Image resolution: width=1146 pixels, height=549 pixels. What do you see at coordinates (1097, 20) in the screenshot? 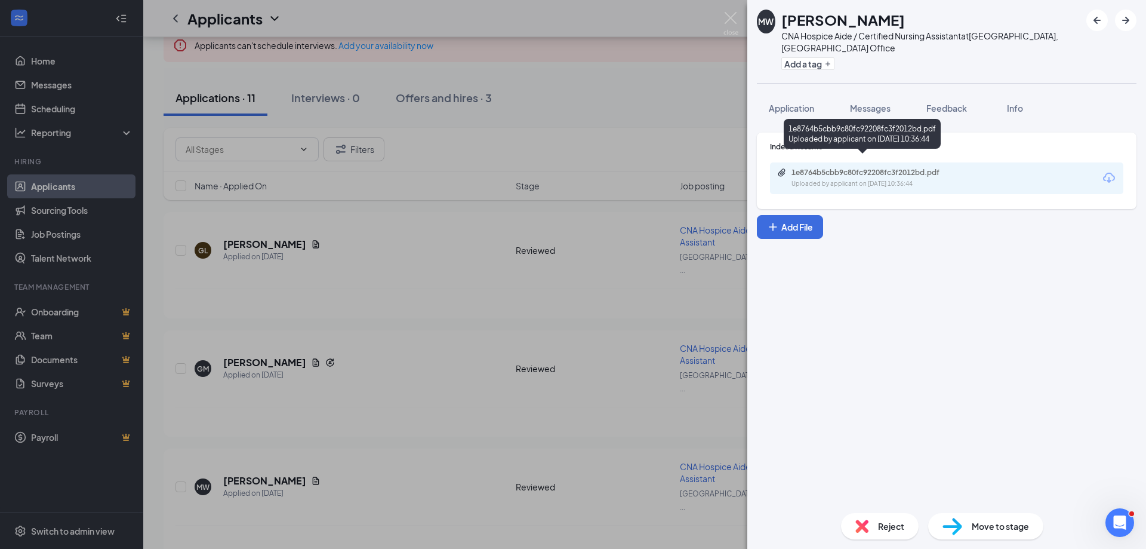
I see `svg: ArrowLeftNew` at bounding box center [1097, 20].